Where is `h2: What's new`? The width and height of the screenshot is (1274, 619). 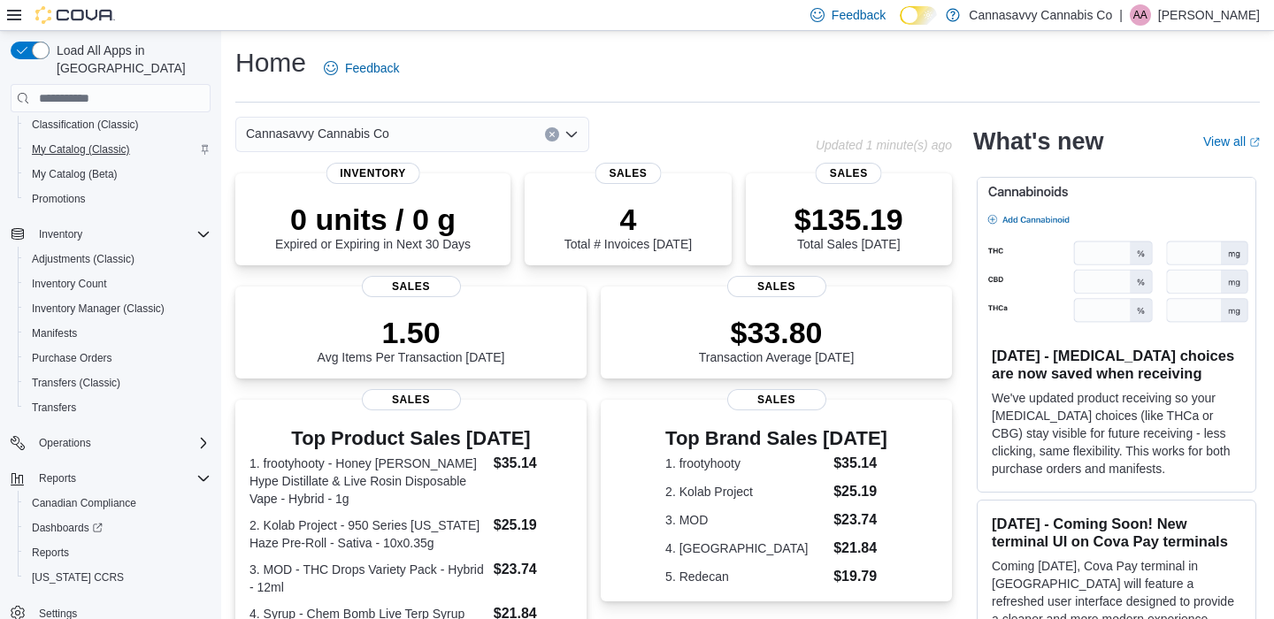
h2: What's new is located at coordinates (1037, 142).